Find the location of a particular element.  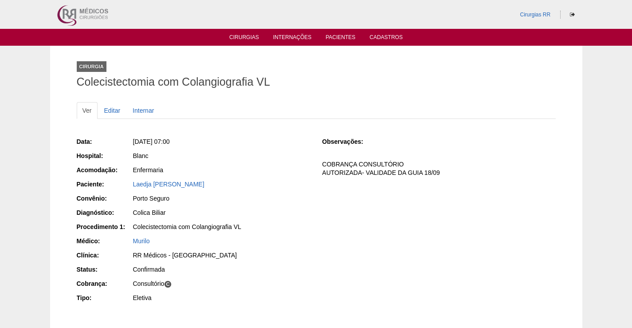

div: Cirurgia is located at coordinates (91, 67).